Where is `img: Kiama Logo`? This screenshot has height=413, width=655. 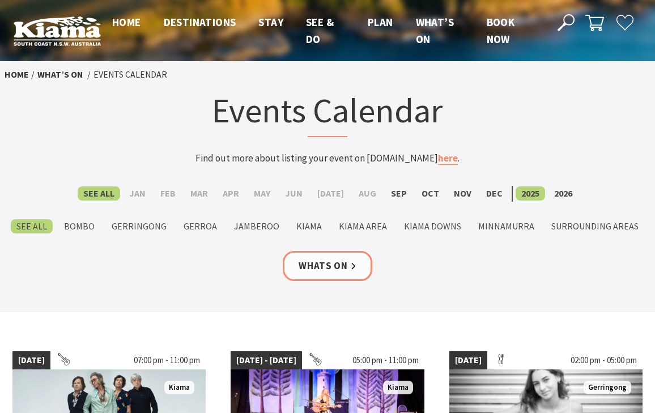
img: Kiama Logo is located at coordinates (57, 31).